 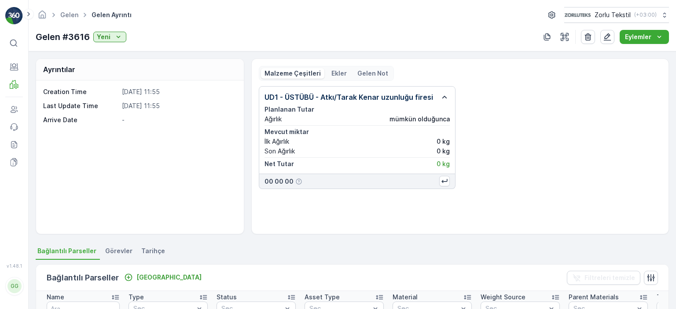 I want to click on p: UD1 - ÜSTÜBÜ - Atkı/Tarak Kenar uzunluğu firesi, so click(x=349, y=97).